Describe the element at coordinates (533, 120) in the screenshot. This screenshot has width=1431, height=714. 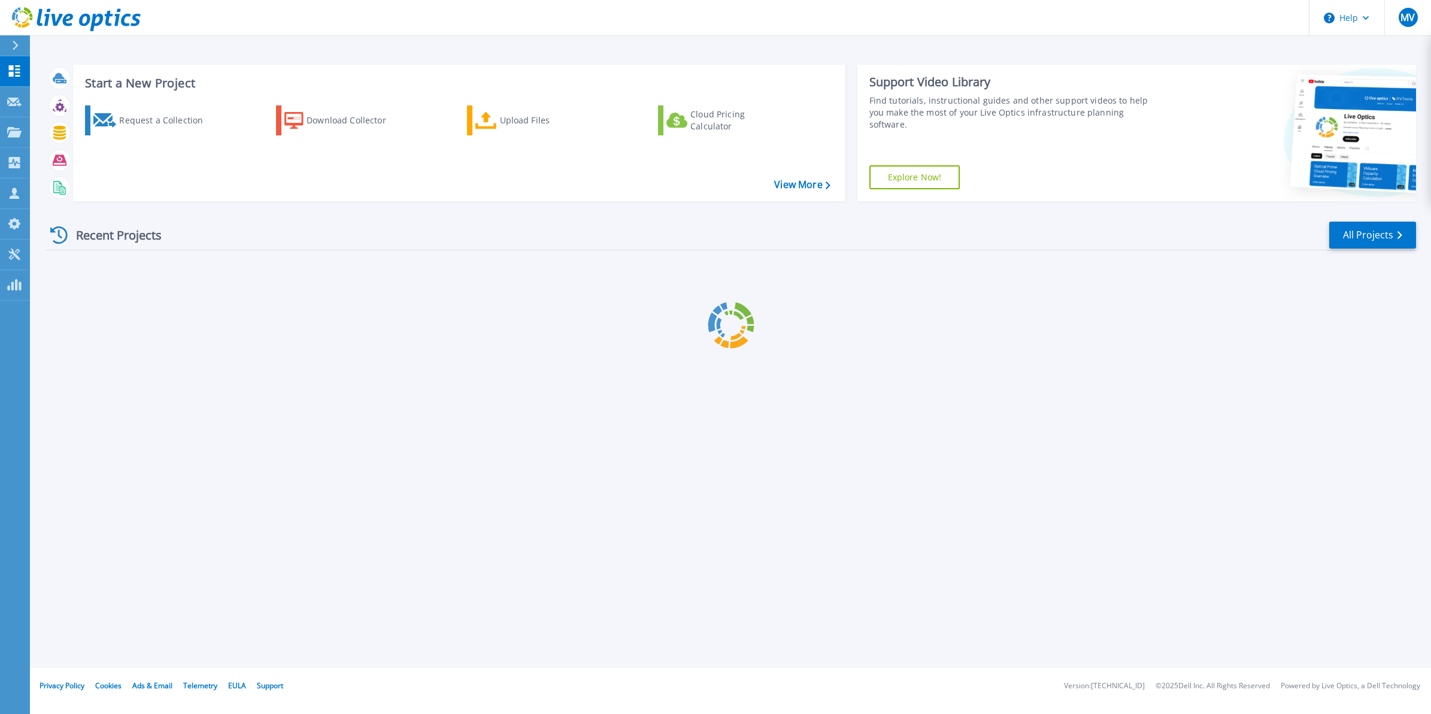
I see `a: Upload Files` at that location.